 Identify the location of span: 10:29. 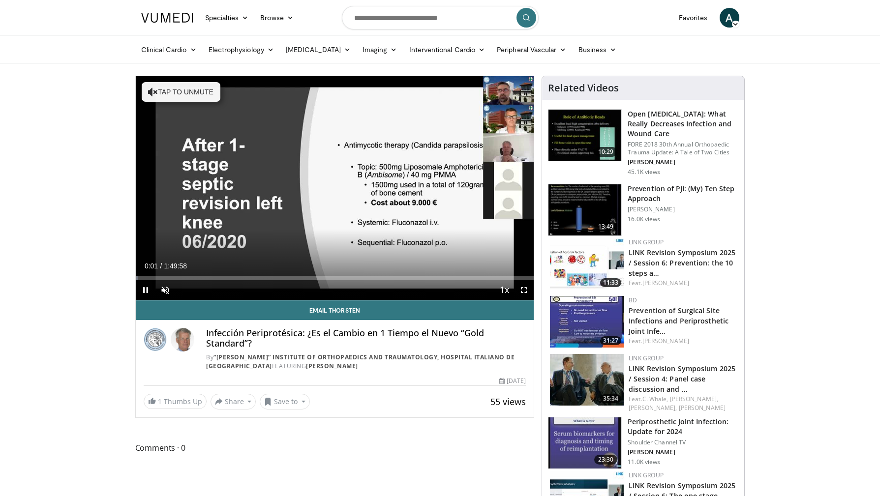
(606, 152).